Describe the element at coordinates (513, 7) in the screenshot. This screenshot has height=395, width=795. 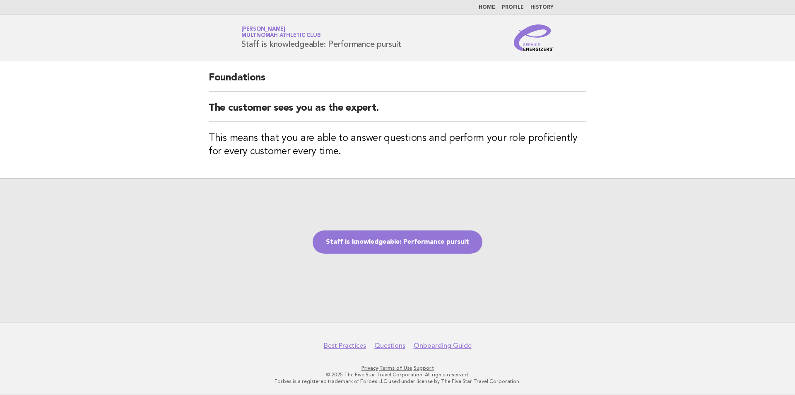
I see `a: Profile` at that location.